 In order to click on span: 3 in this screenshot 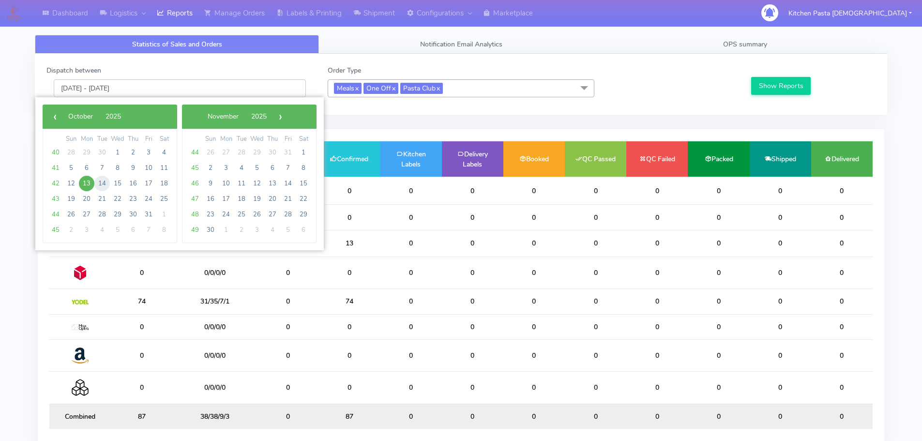, I will do `click(257, 230)`.